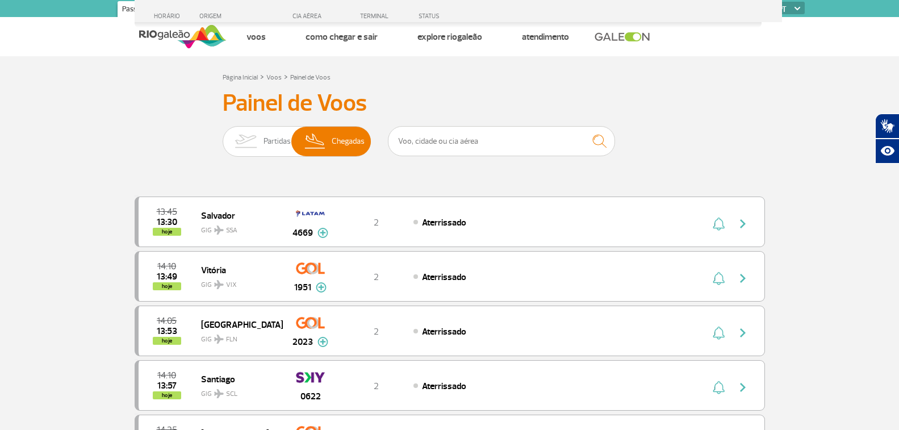  Describe the element at coordinates (238, 215) in the screenshot. I see `span: Salvador` at that location.